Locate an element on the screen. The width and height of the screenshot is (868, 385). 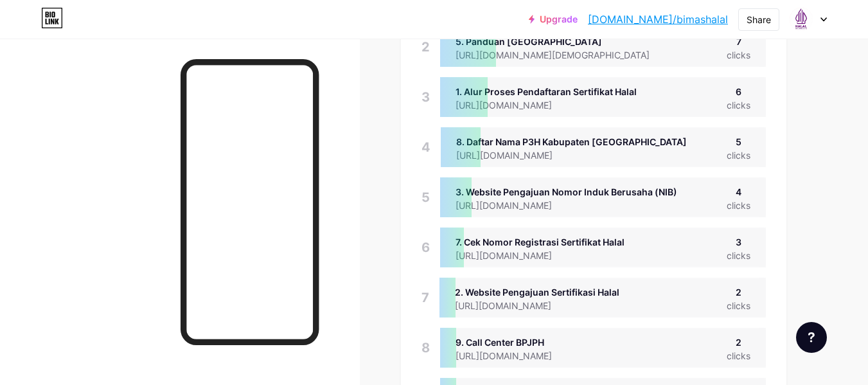
img: Hafizha Mawaddah is located at coordinates (801, 19).